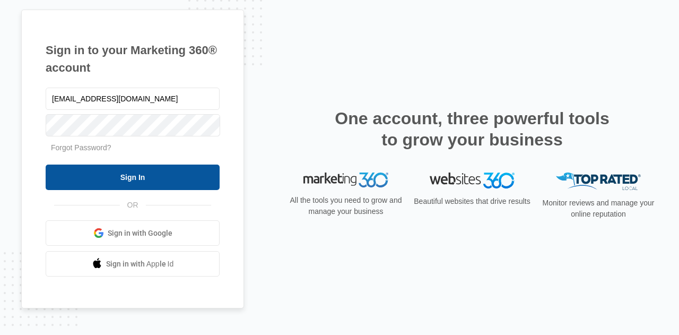 This screenshot has height=335, width=679. Describe the element at coordinates (472, 201) in the screenshot. I see `p: Beautiful websites that drive results` at that location.